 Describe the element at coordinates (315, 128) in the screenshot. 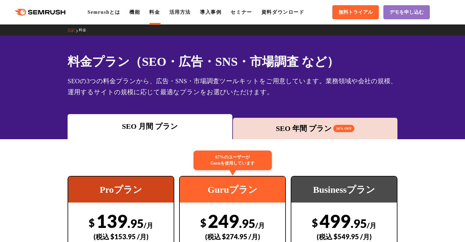

I see `div: SEO 年間 プラン` at that location.